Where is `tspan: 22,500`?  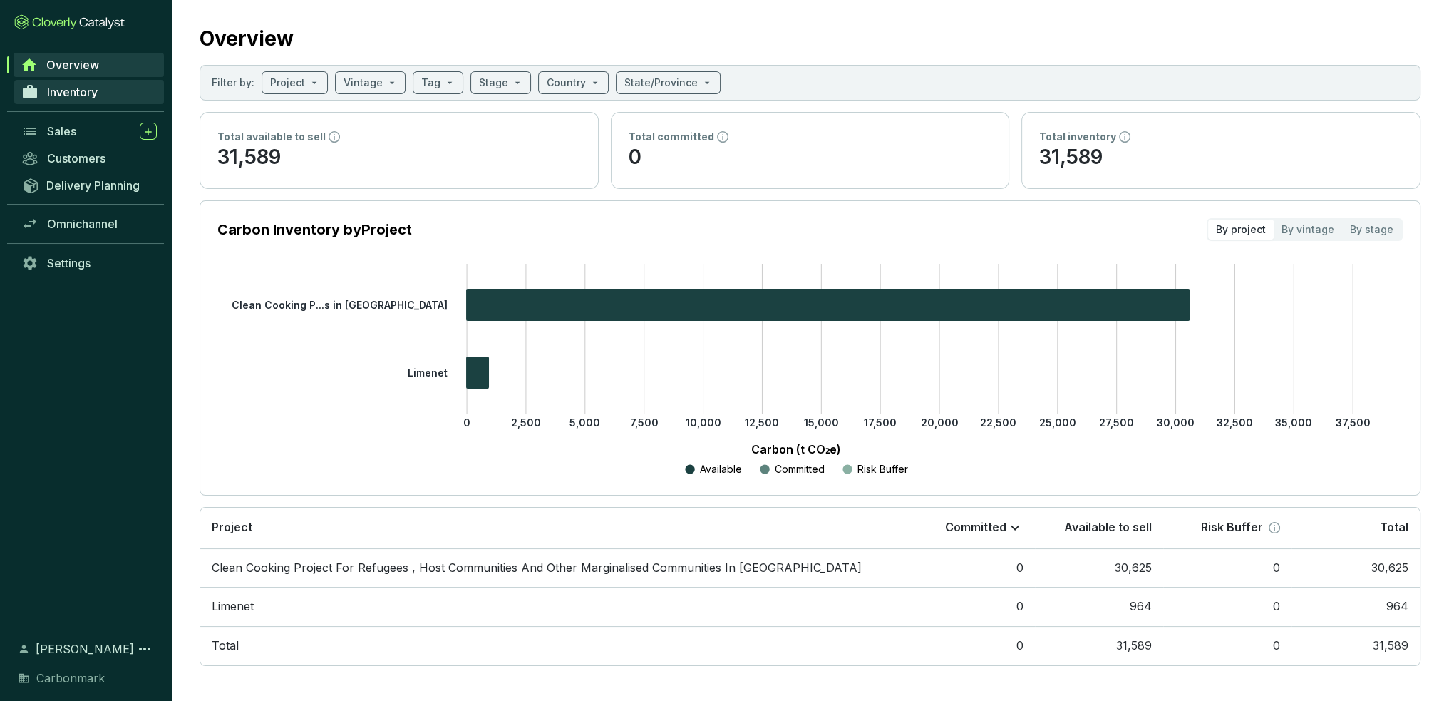
tspan: 22,500 is located at coordinates (998, 422).